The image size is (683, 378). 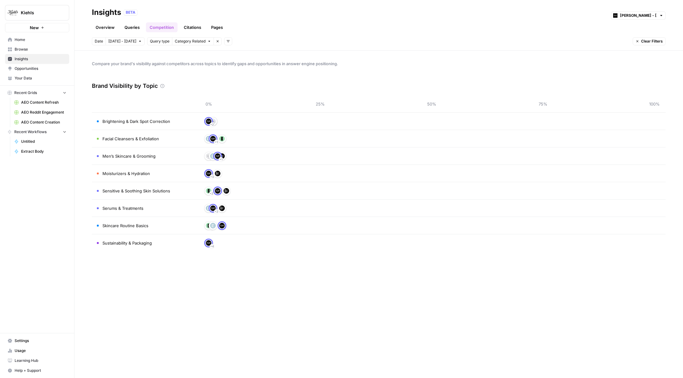 I want to click on span: Help + Support, so click(x=40, y=371).